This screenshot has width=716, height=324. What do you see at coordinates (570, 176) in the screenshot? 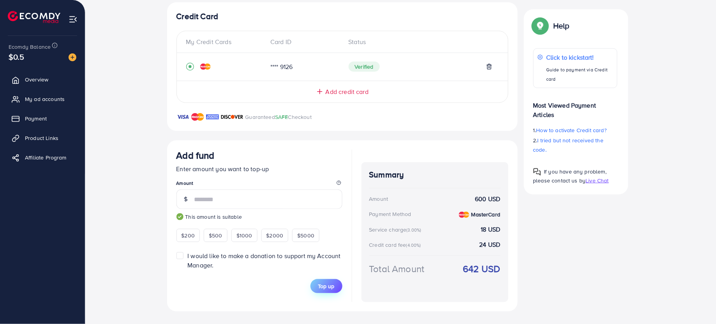
I see `span: If you have any problem, please contact us by` at bounding box center [570, 176].